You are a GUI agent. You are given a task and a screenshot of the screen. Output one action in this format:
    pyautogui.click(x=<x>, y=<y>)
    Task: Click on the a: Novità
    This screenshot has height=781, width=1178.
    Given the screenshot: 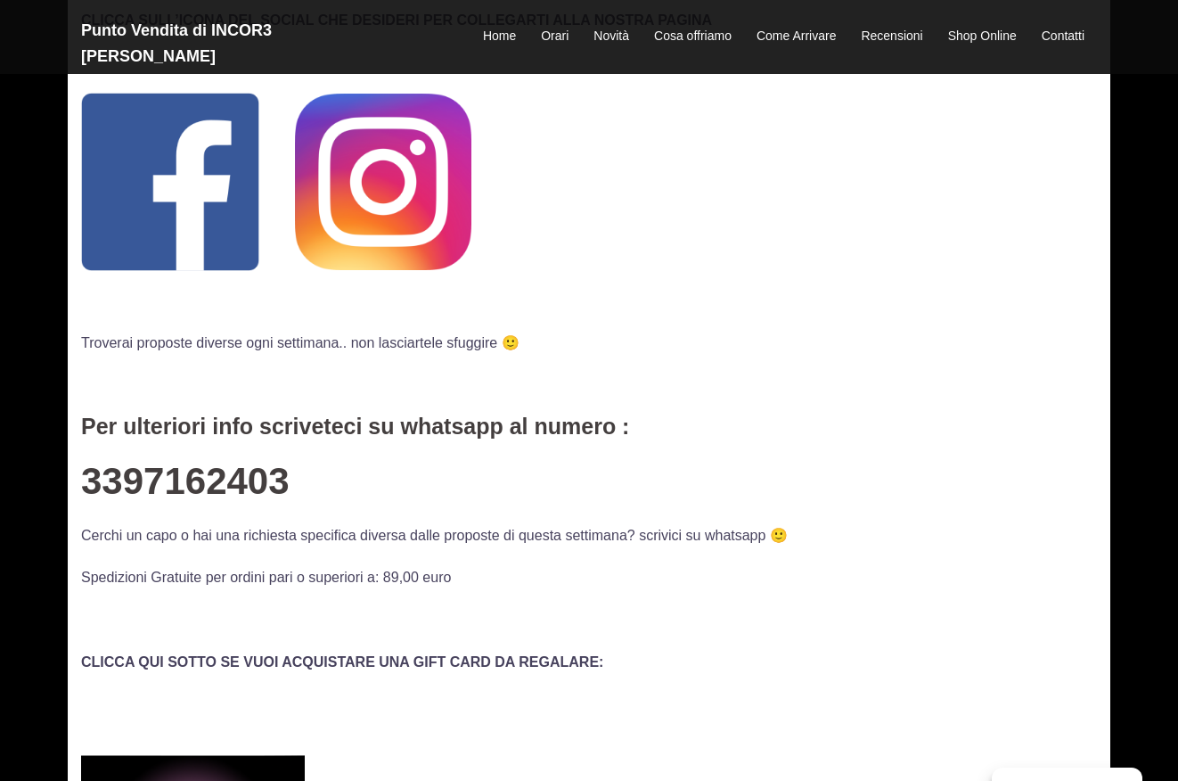 What is the action you would take?
    pyautogui.click(x=611, y=37)
    